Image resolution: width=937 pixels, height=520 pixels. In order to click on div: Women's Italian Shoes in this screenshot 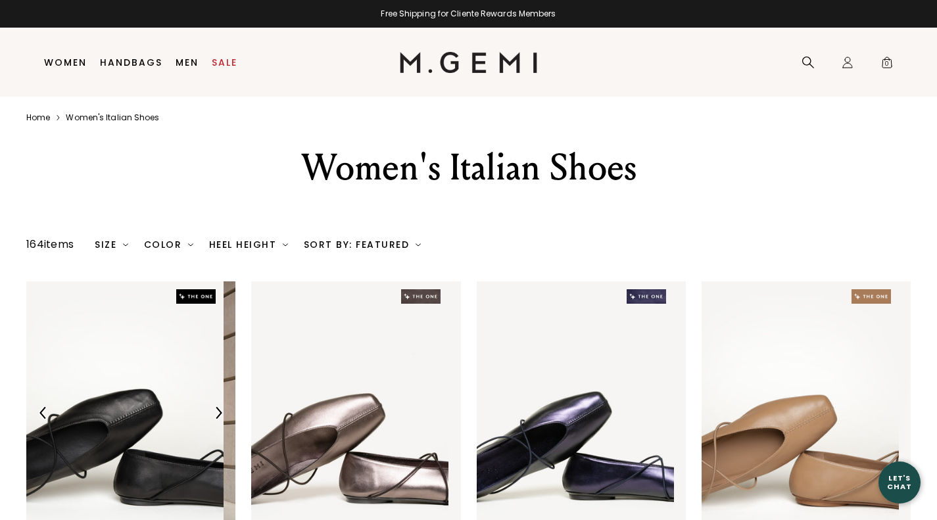, I will do `click(469, 168)`.